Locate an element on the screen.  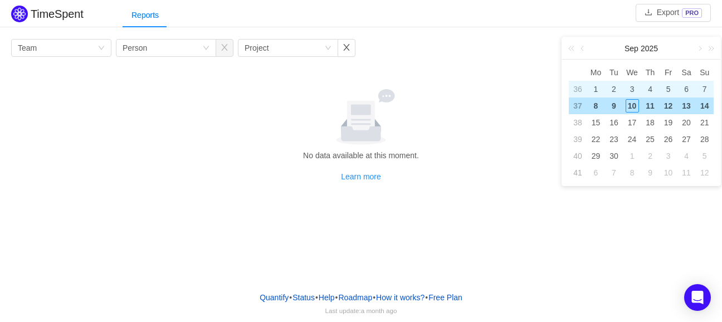
td: 37 is located at coordinates (578, 106).